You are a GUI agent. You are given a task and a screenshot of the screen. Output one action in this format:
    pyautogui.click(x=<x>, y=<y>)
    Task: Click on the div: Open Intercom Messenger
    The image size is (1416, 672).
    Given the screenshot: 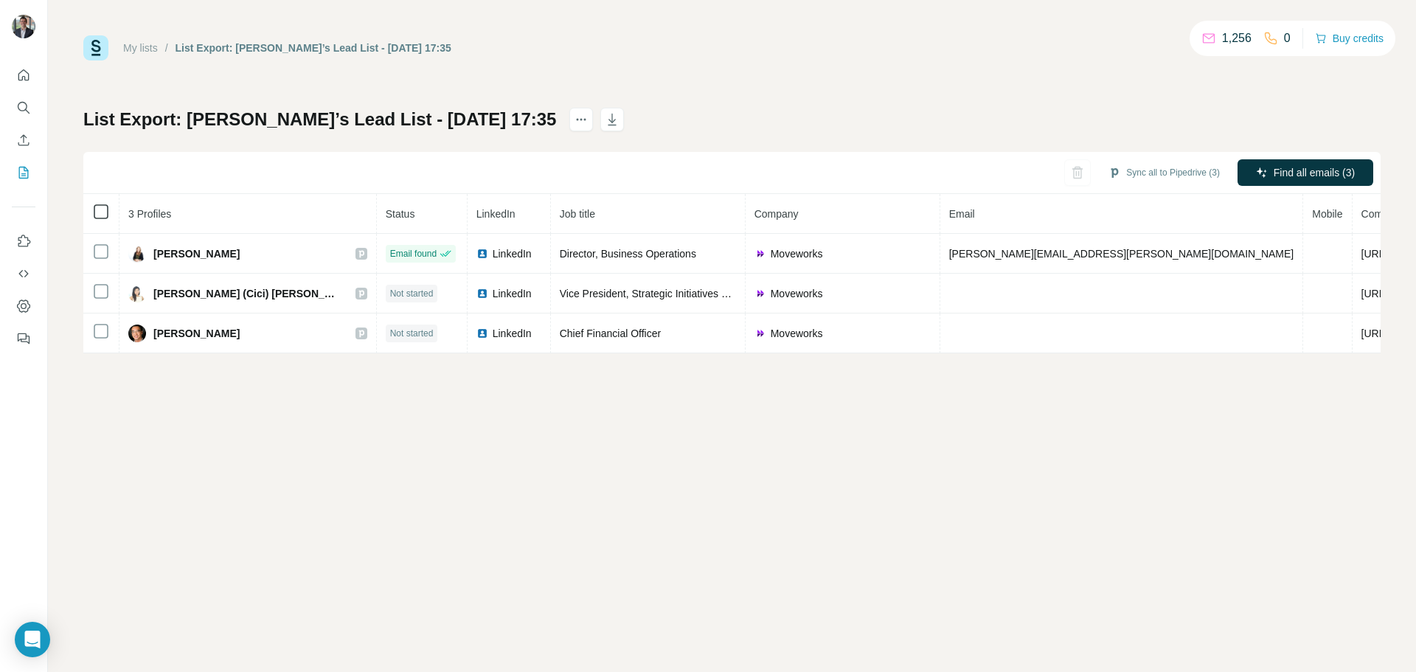 What is the action you would take?
    pyautogui.click(x=32, y=639)
    